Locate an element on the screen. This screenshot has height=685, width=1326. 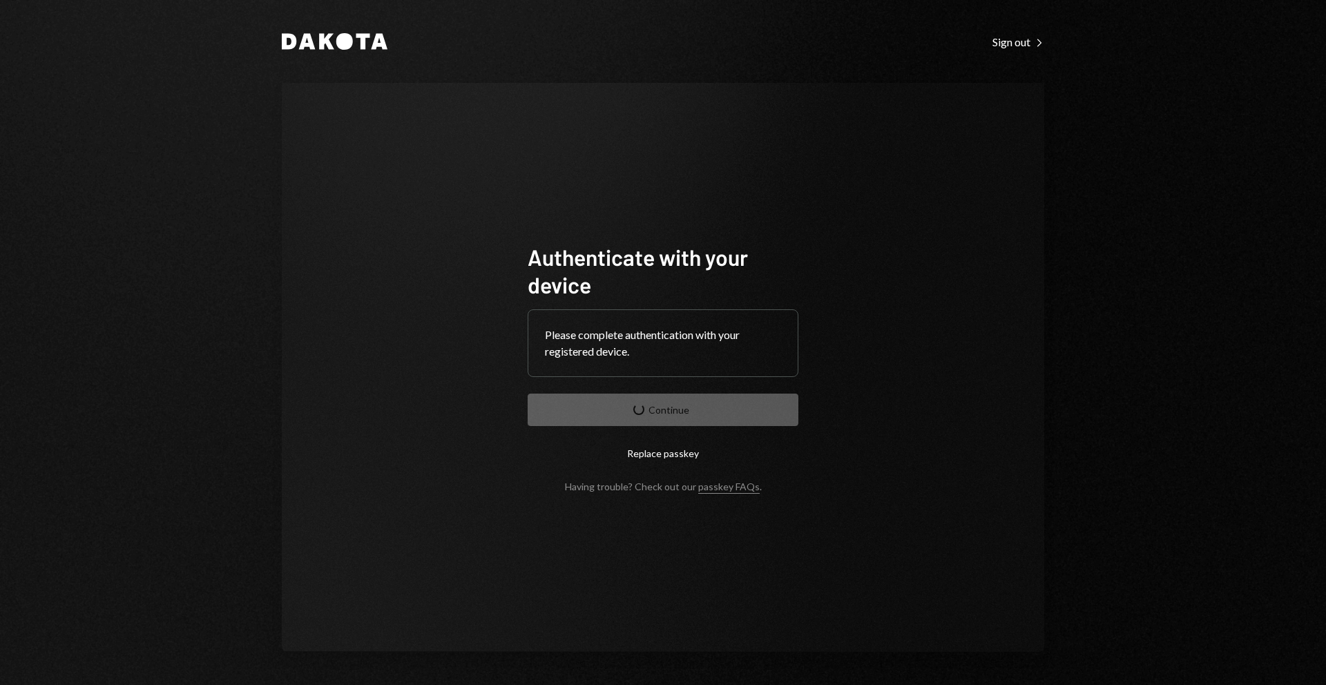
div: Sign out is located at coordinates (1018, 42).